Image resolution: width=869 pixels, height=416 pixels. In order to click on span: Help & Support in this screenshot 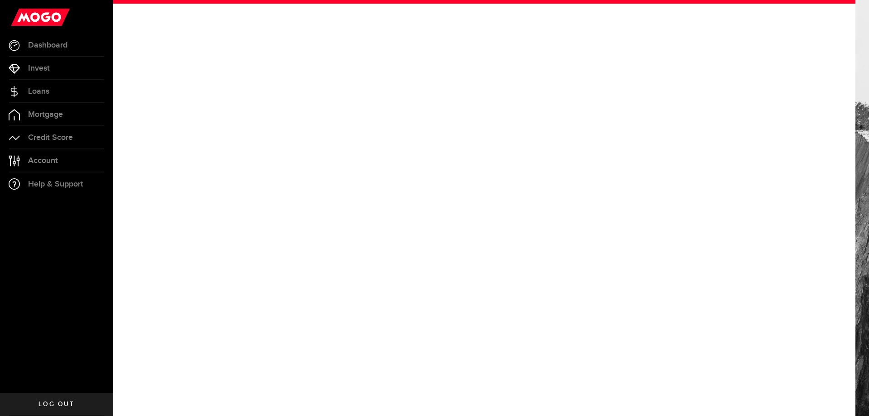, I will do `click(56, 184)`.